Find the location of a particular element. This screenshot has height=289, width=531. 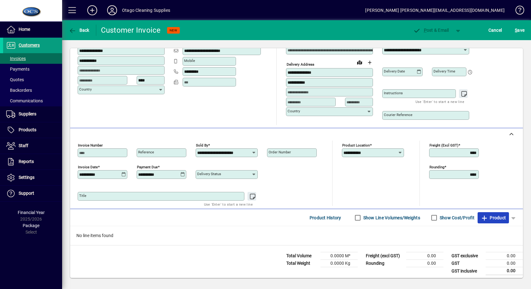

div: Otago Cleaning Supplies is located at coordinates (146, 10).